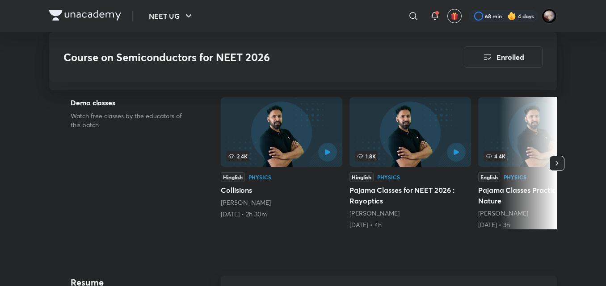 Image resolution: width=606 pixels, height=286 pixels. What do you see at coordinates (454, 16) in the screenshot?
I see `button: avatar` at bounding box center [454, 16].